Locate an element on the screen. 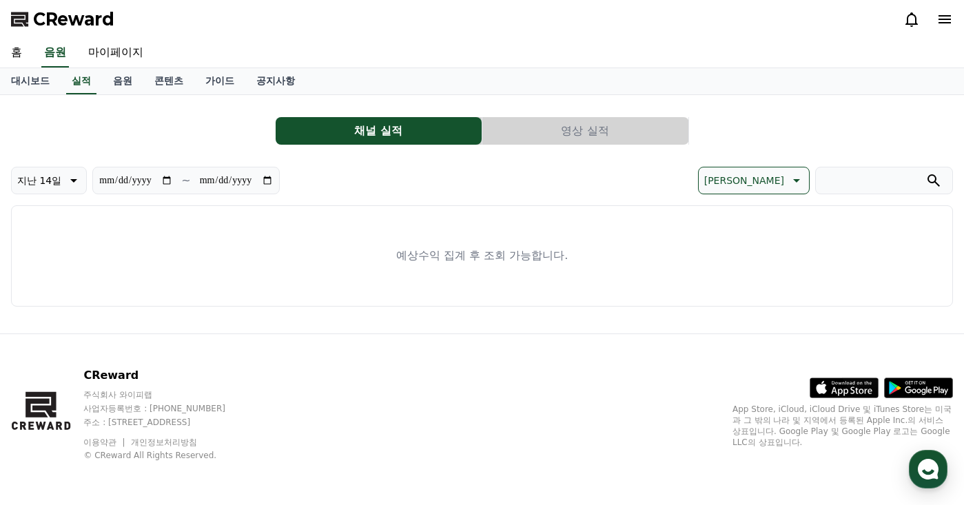 The image size is (964, 505). button: 지난 14일 is located at coordinates (49, 180).